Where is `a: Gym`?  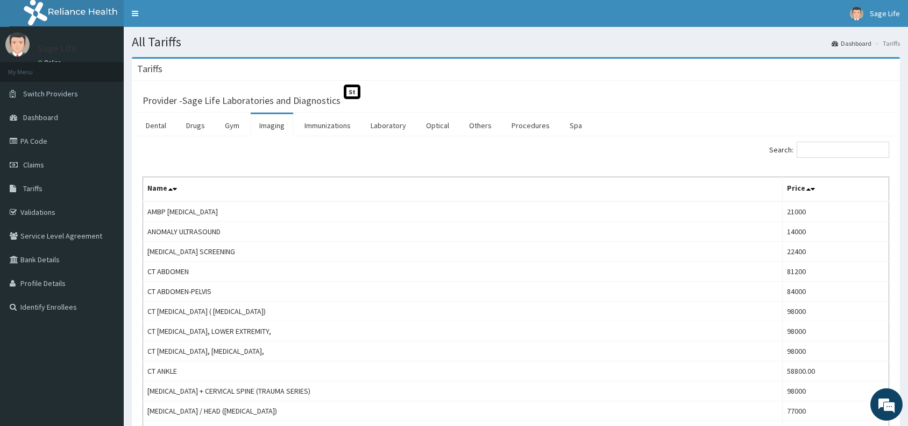
a: Gym is located at coordinates (232, 125).